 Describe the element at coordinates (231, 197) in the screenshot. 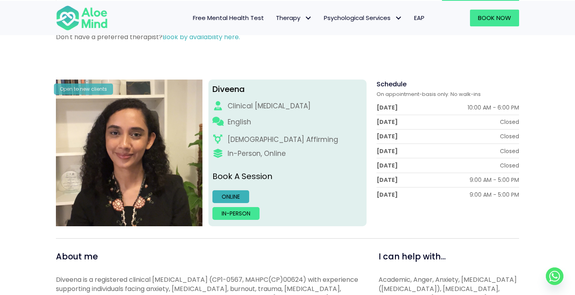

I see `a: Online` at that location.